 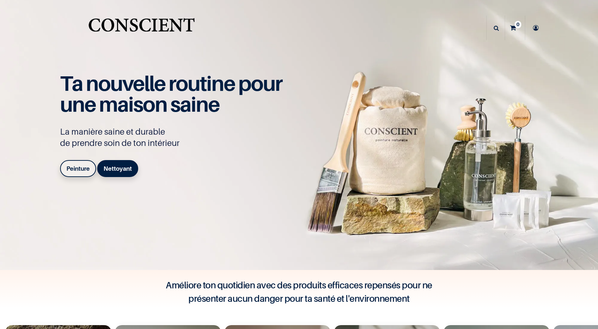 What do you see at coordinates (118, 169) in the screenshot?
I see `b: Nettoyant` at bounding box center [118, 169].